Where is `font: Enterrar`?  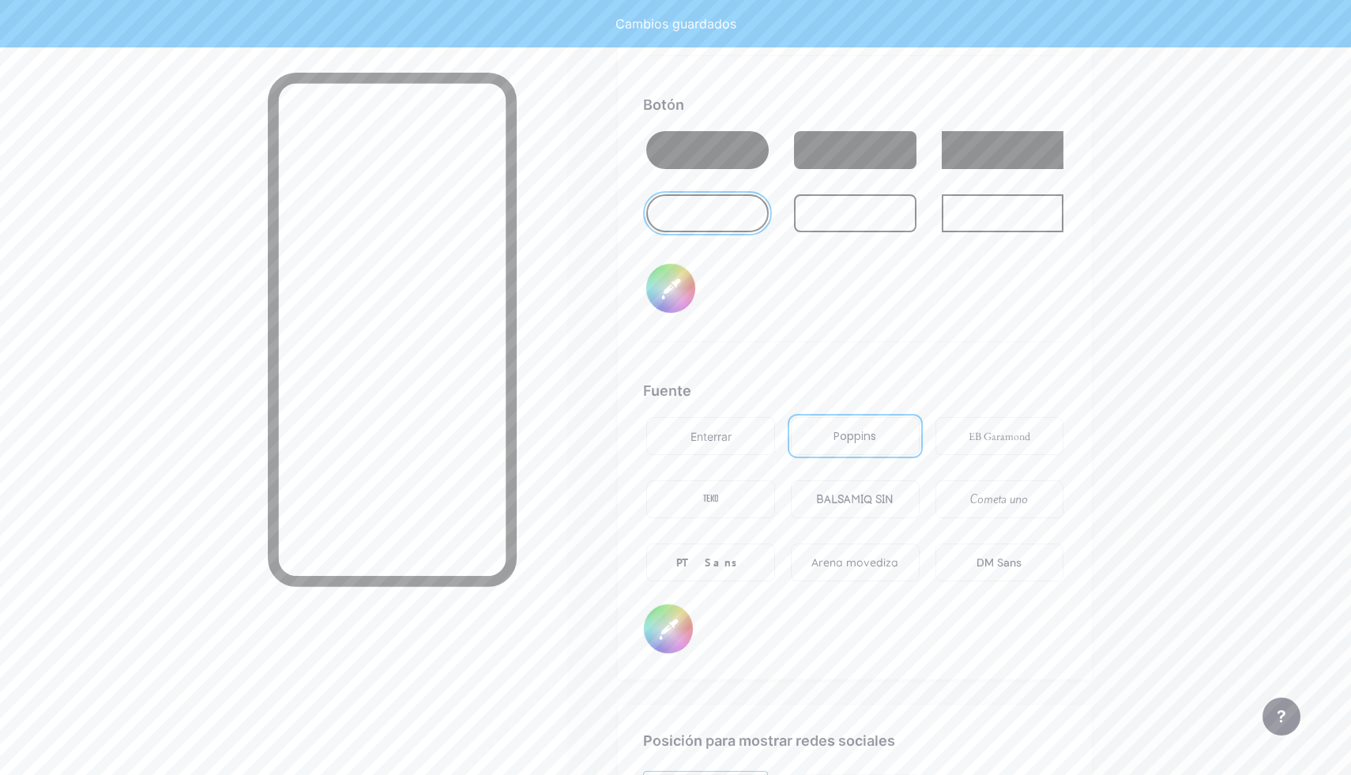 font: Enterrar is located at coordinates (711, 436).